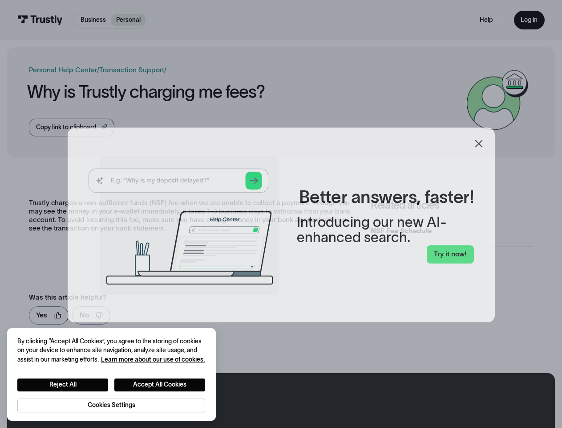 This screenshot has height=428, width=562. Describe the element at coordinates (153, 359) in the screenshot. I see `a: More information about your privacy, opens in a new tab` at that location.